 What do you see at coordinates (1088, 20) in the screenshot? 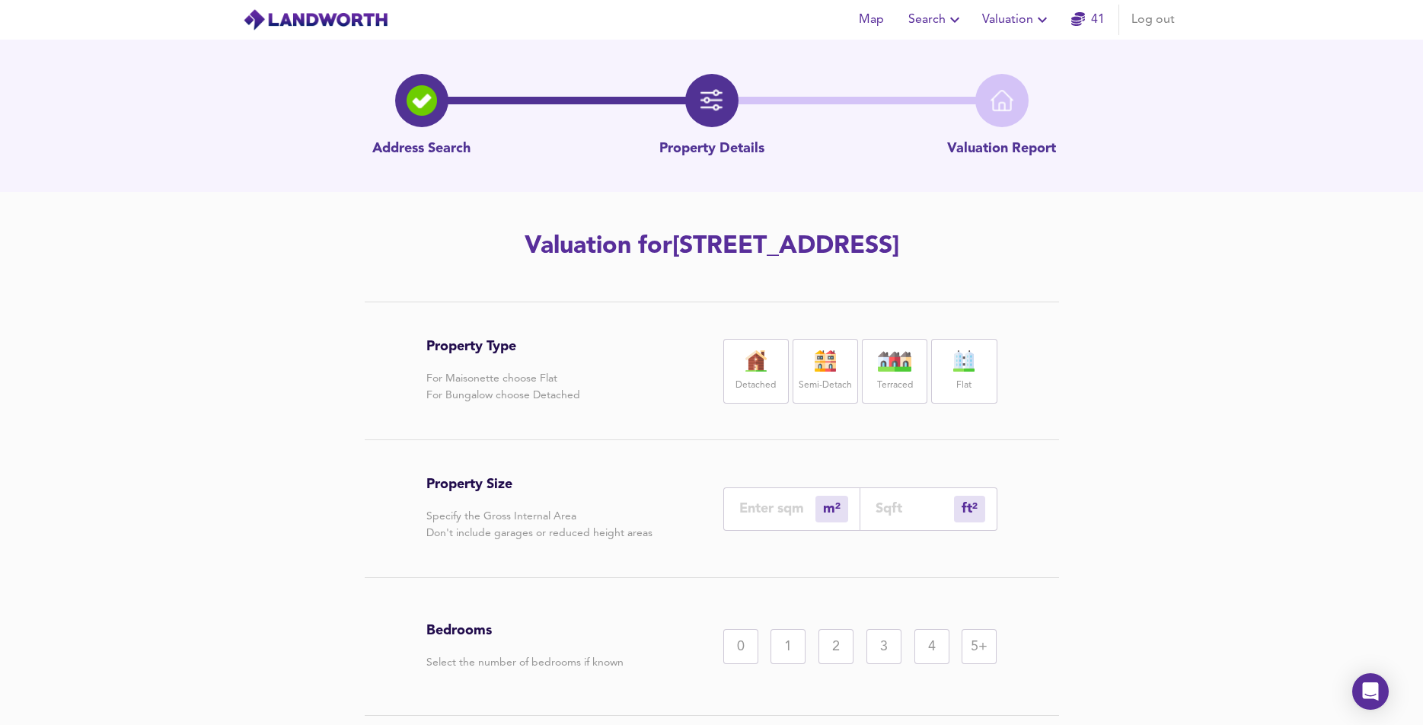
I see `a: 41` at bounding box center [1088, 20].